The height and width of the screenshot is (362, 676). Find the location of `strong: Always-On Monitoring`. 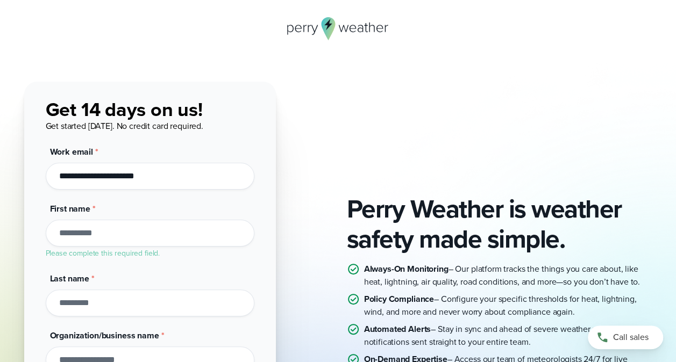

strong: Always-On Monitoring is located at coordinates (406, 269).